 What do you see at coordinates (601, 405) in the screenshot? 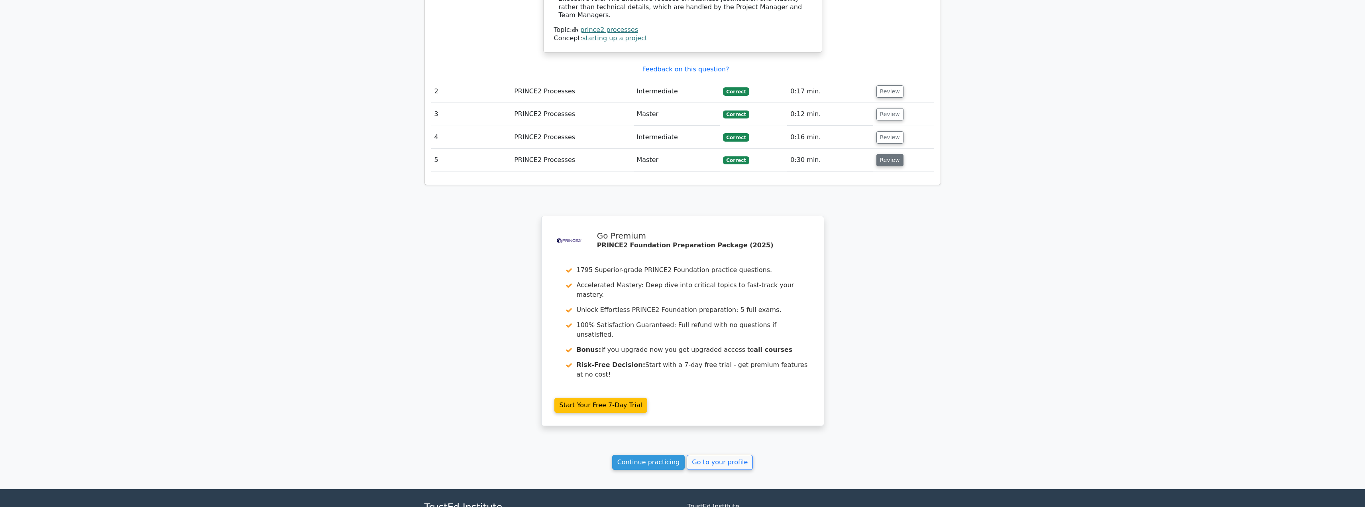
I see `a: Start Your Free 7-Day Trial` at bounding box center [601, 405].